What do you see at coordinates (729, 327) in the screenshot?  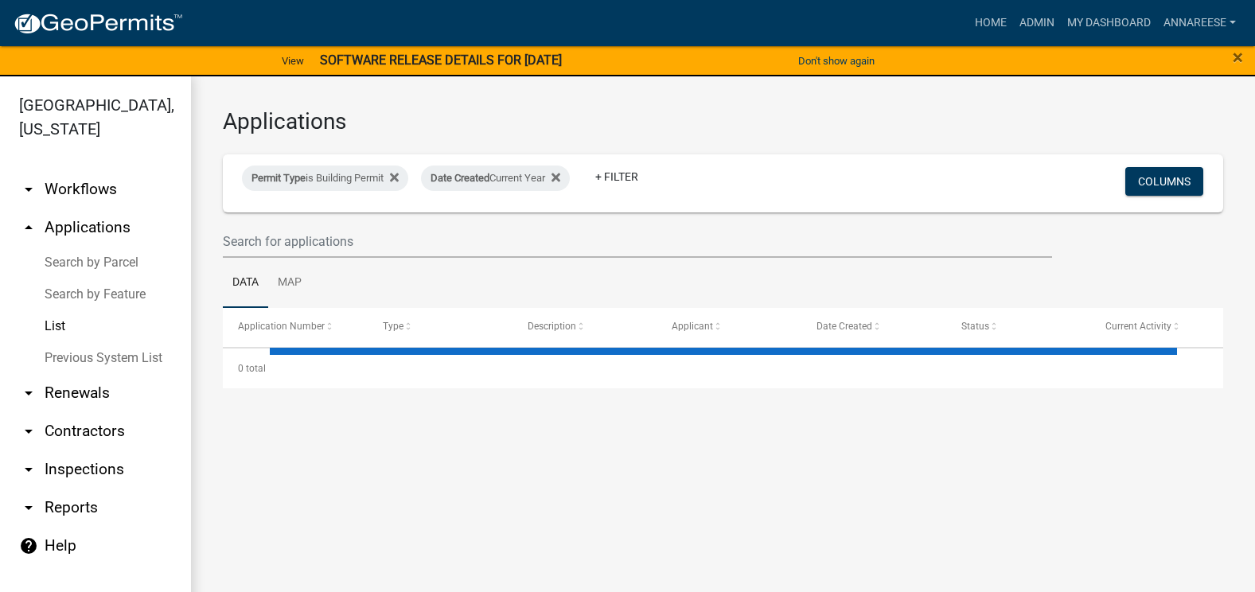 I see `datatable-header-cell: Applicant` at bounding box center [729, 327].